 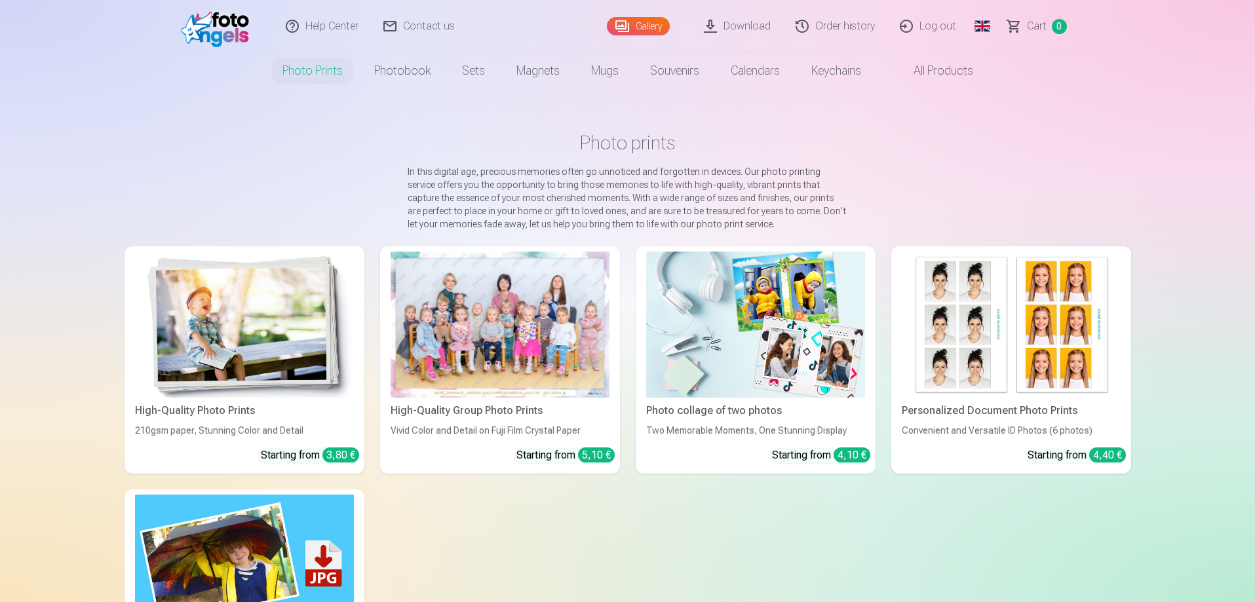 What do you see at coordinates (473, 71) in the screenshot?
I see `a: Sets` at bounding box center [473, 71].